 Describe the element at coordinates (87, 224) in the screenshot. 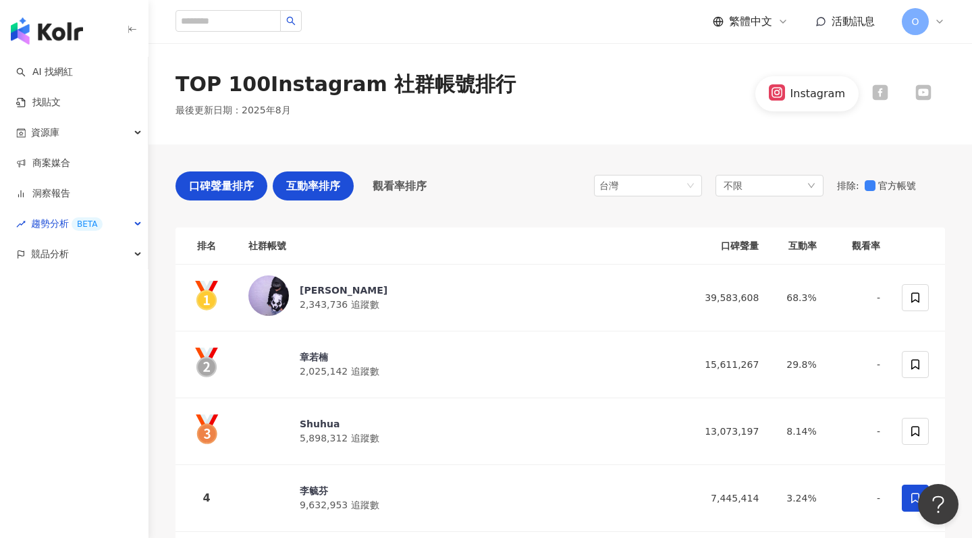

I see `div: BETA` at that location.